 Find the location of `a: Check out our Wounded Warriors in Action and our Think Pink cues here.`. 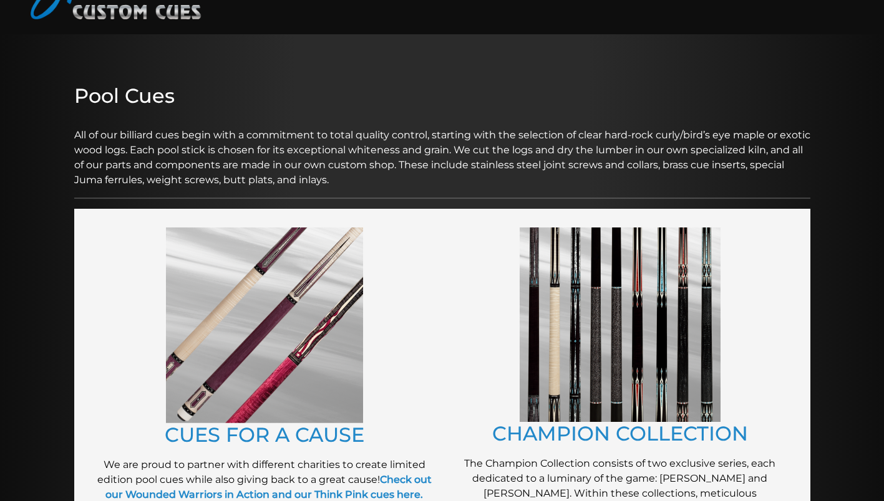

a: Check out our Wounded Warriors in Action and our Think Pink cues here. is located at coordinates (268, 487).